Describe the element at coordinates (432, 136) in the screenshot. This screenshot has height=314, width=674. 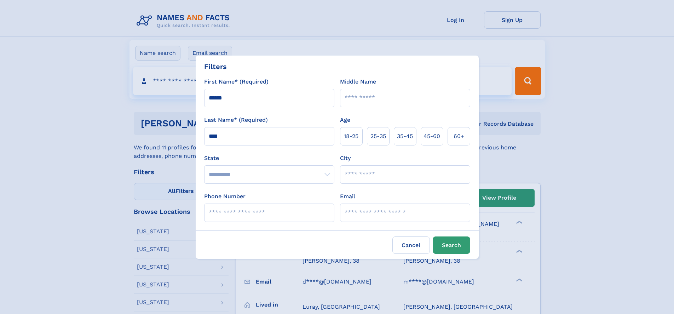
I see `span: 45‑60` at that location.